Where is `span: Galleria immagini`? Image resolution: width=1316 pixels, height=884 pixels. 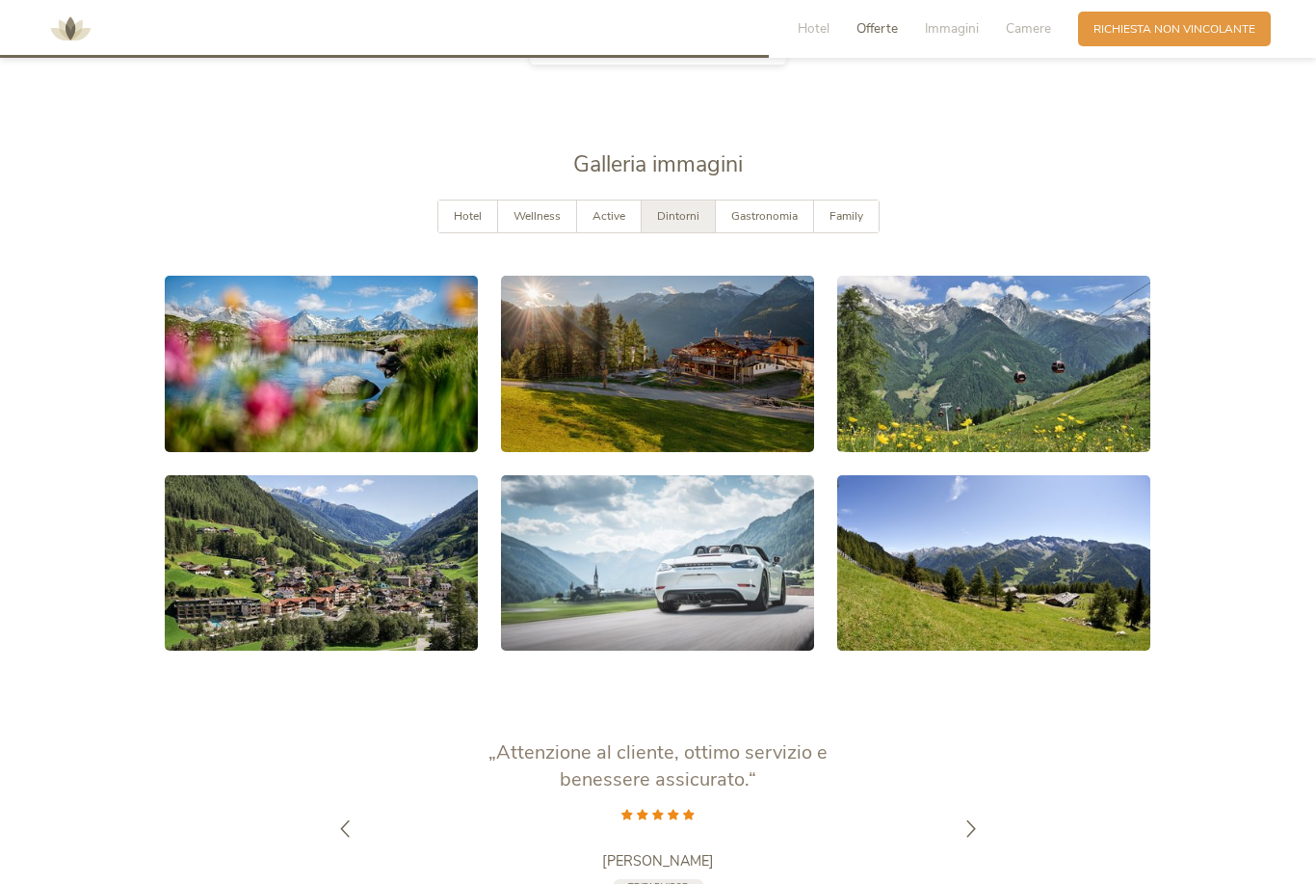
span: Galleria immagini is located at coordinates (658, 164).